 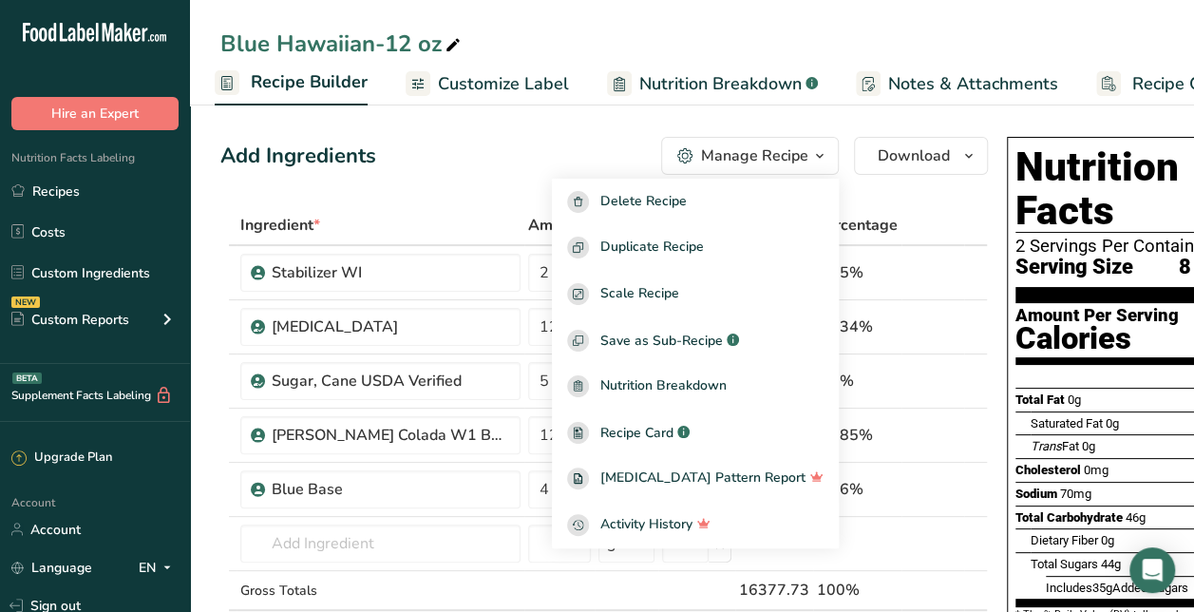 I want to click on div: BETA, so click(x=27, y=378).